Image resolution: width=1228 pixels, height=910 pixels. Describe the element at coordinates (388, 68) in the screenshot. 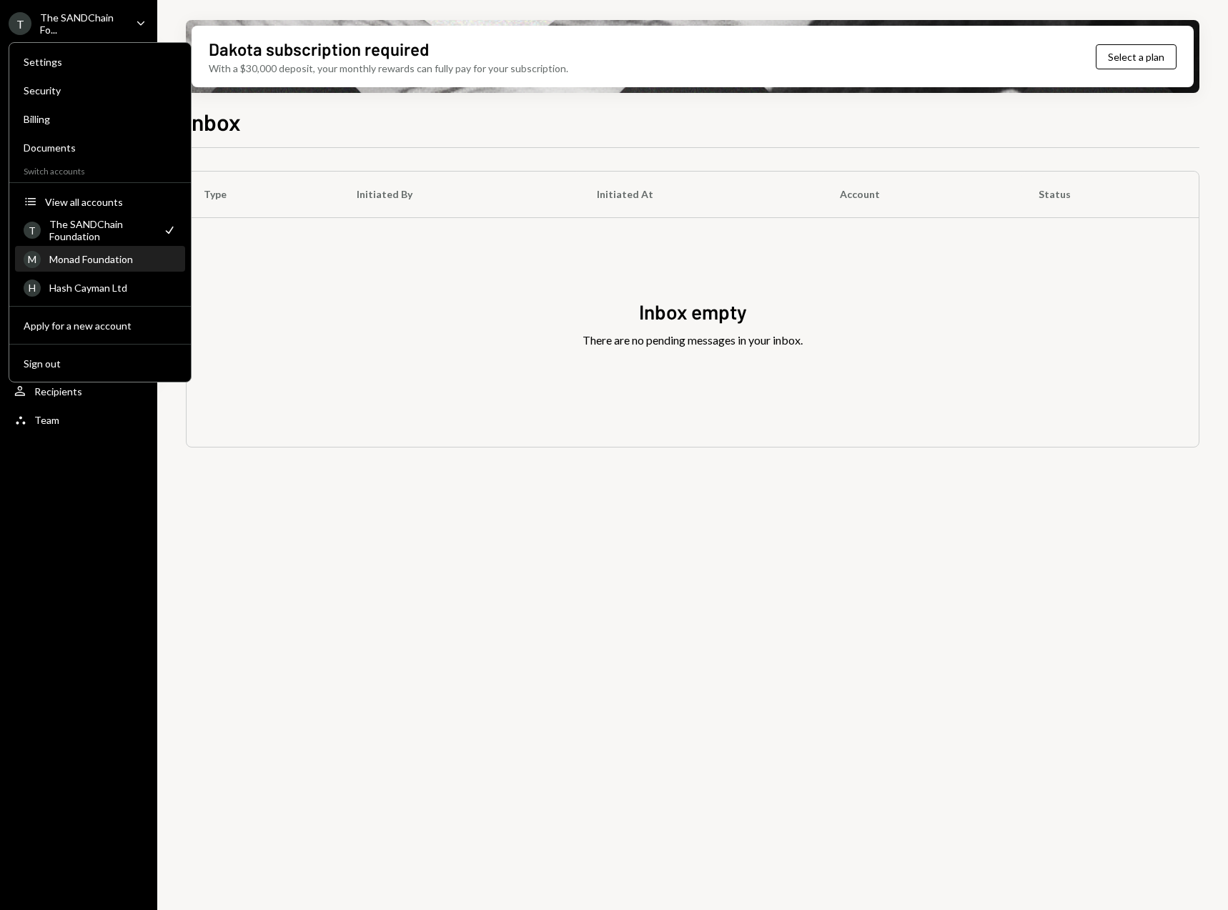

I see `div: With a $30,000 deposit, your monthly rewards can fully pay for your subscription.` at that location.